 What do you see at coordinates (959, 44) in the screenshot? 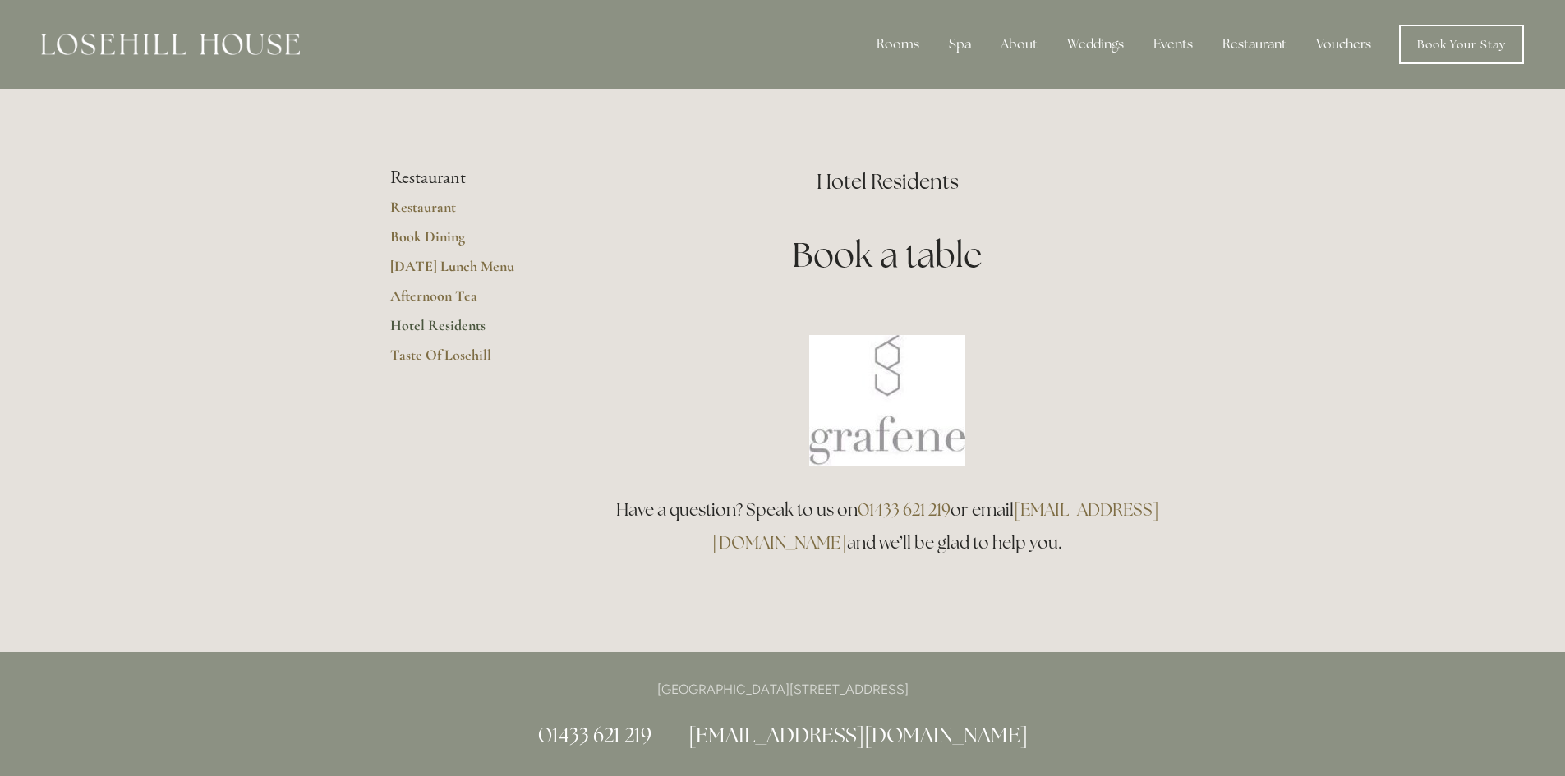
I see `div: Spa` at bounding box center [959, 44].